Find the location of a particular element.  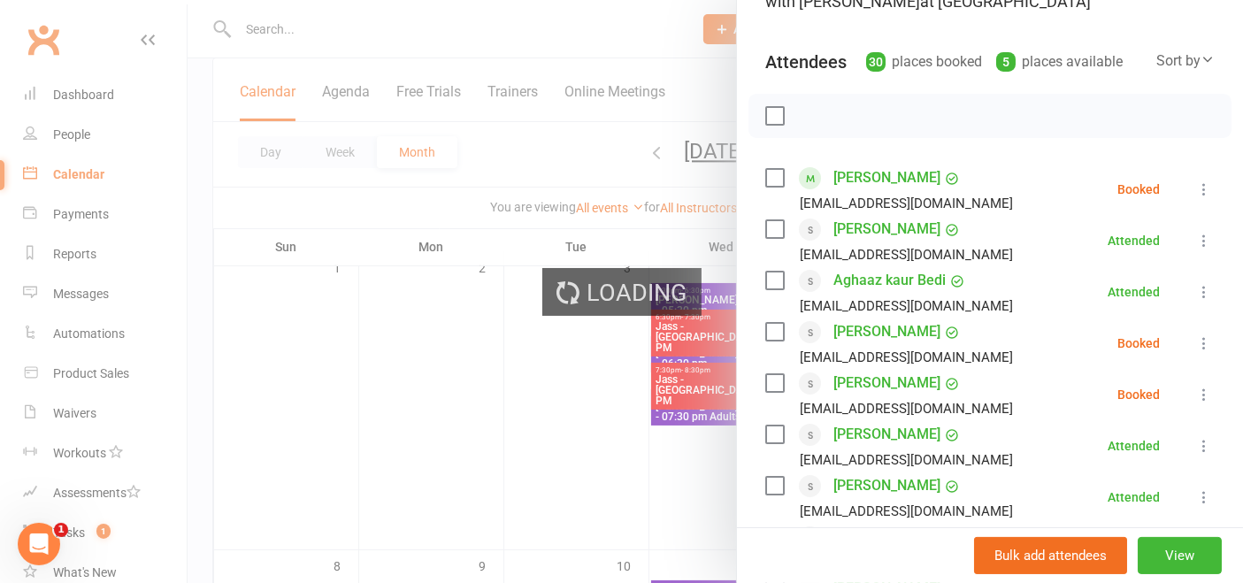

div: places available is located at coordinates (1059, 62).